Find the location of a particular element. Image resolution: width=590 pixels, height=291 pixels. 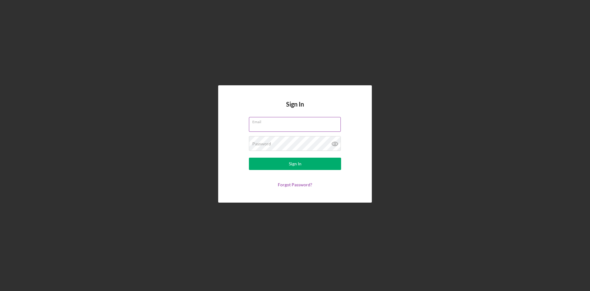

a: Forgot Password? is located at coordinates (295, 184).